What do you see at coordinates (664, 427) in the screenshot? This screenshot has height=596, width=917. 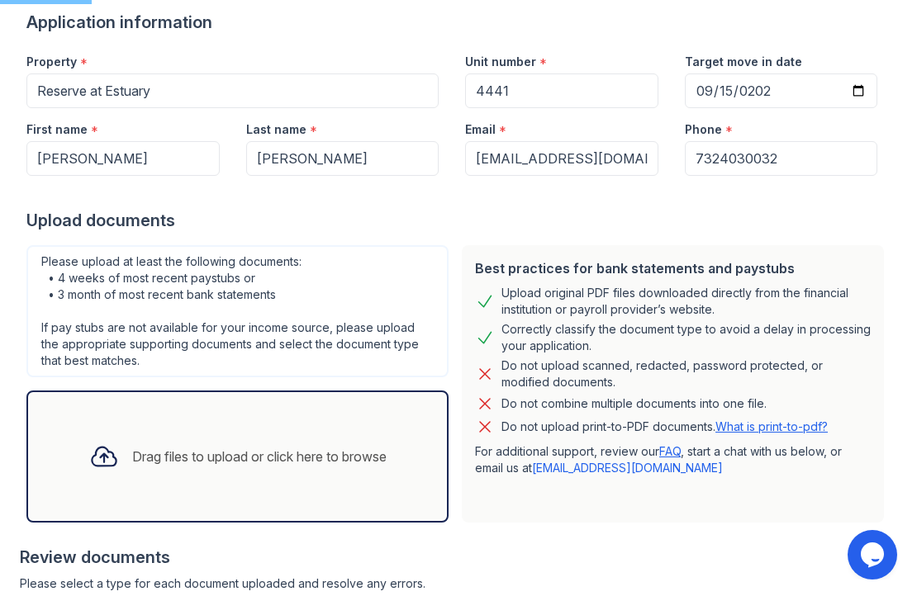 I see `p: Do not upload print-to-PDF documents.` at bounding box center [664, 427].